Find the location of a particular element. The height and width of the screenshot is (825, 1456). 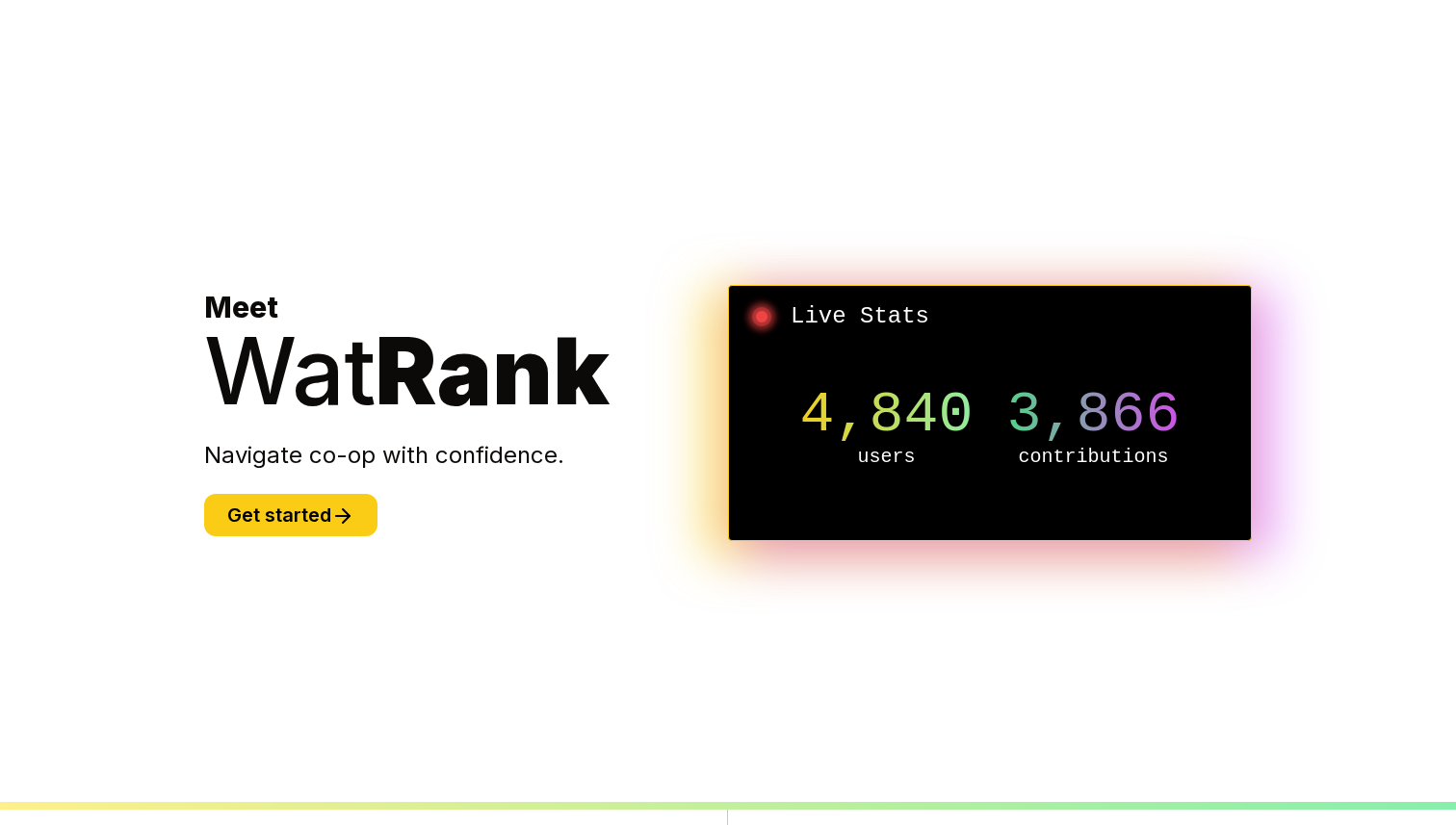

a: Get started is located at coordinates (291, 516).